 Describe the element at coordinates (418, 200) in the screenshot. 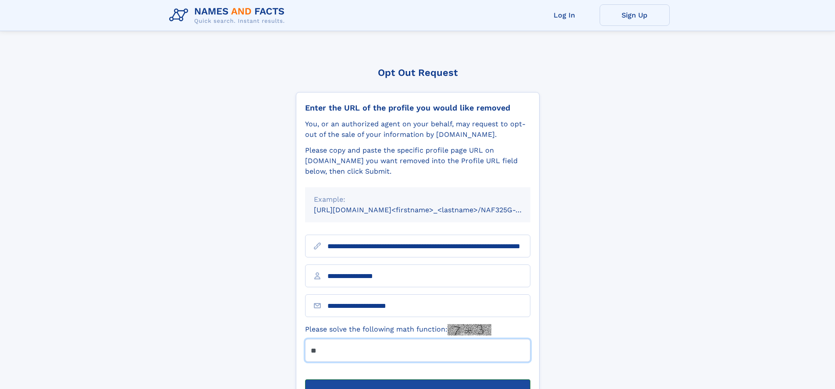

I see `div: Example:` at that location.